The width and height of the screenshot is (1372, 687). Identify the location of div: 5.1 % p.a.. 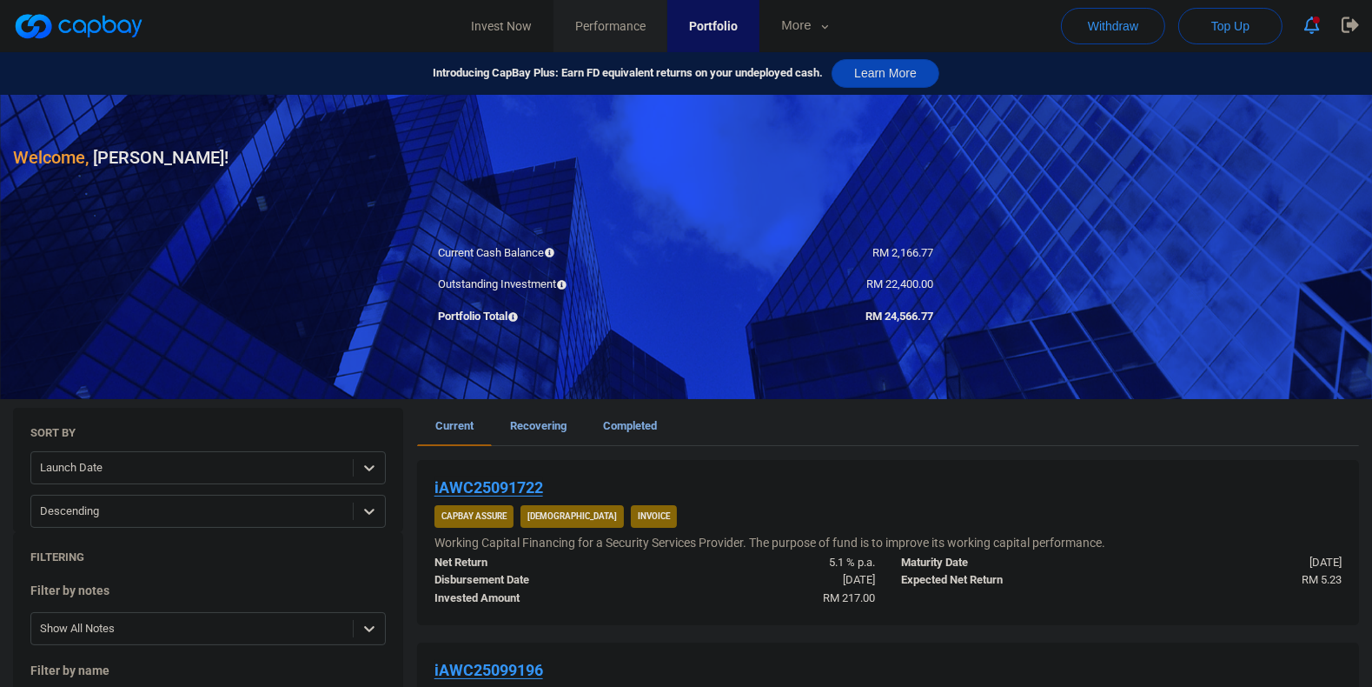
(771, 562).